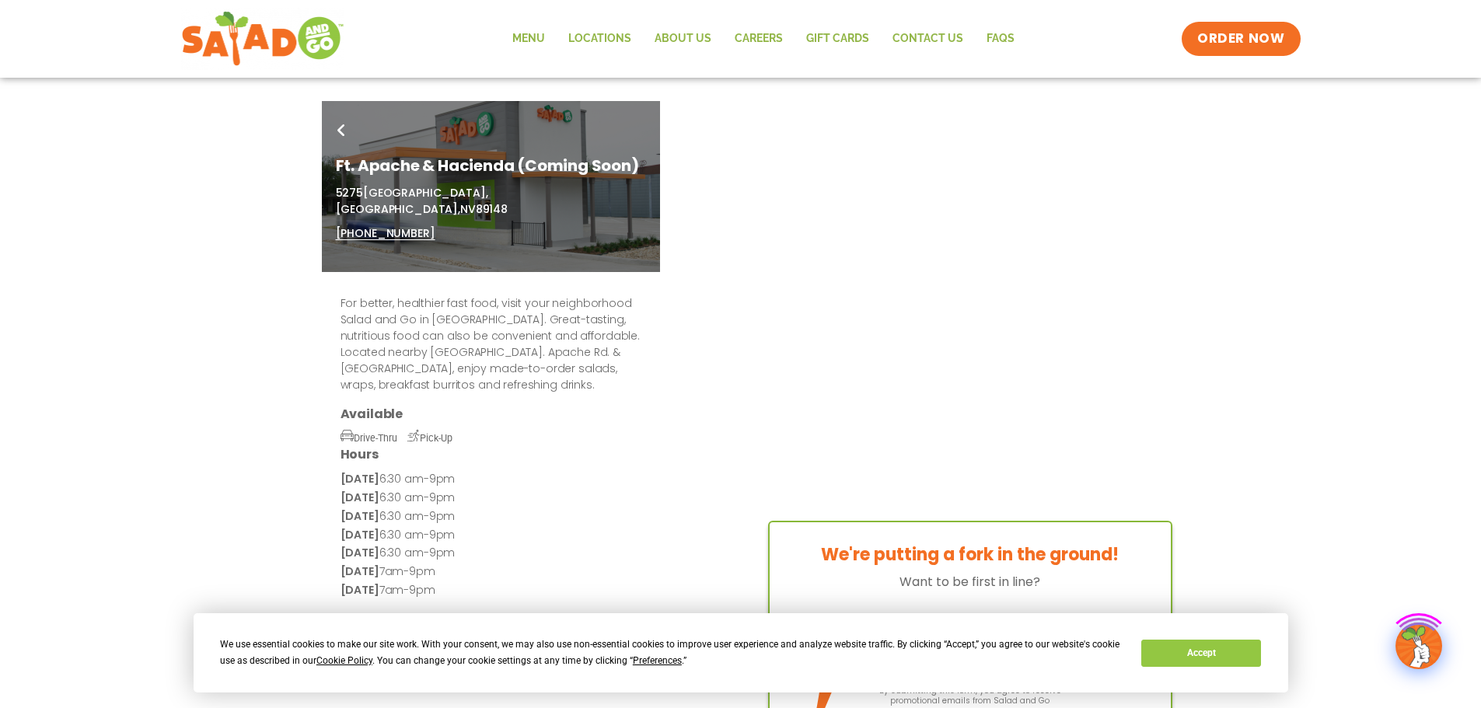 Image resolution: width=1481 pixels, height=708 pixels. I want to click on nav: Menu, so click(763, 39).